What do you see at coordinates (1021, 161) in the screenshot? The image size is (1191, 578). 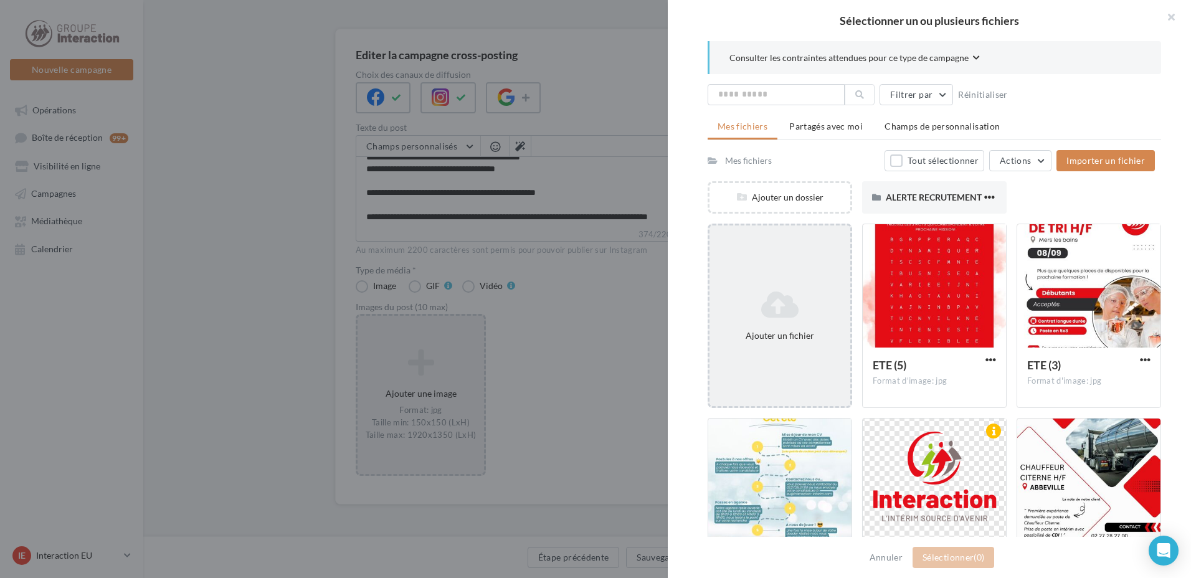 I see `button: Actions` at bounding box center [1021, 161].